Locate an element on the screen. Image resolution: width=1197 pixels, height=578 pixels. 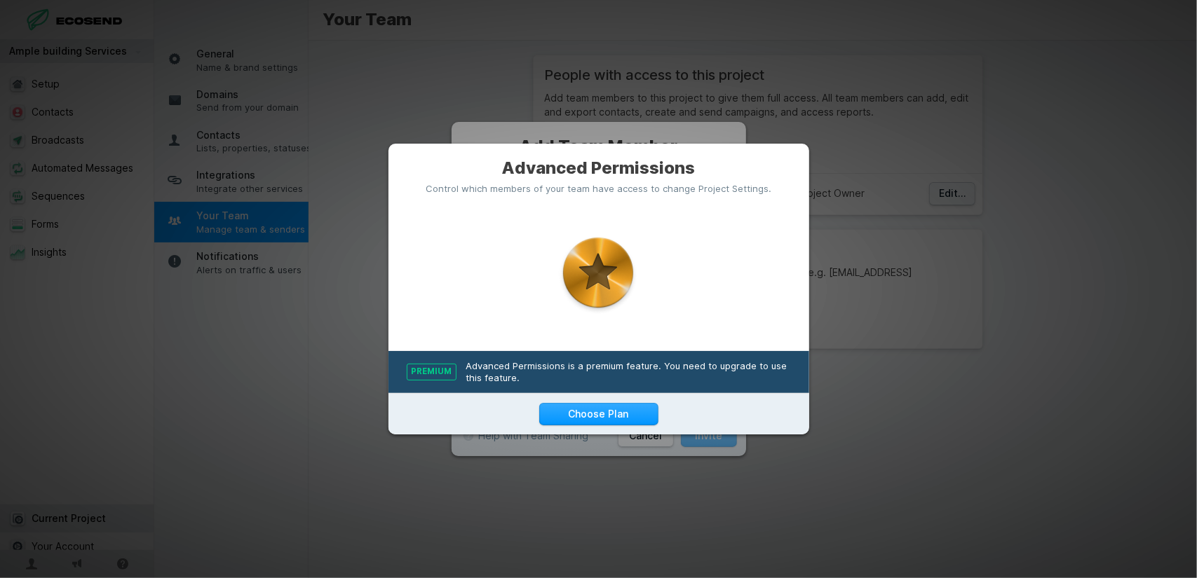
p: Control which members of your team have access to change Project Settings. is located at coordinates (599, 189).